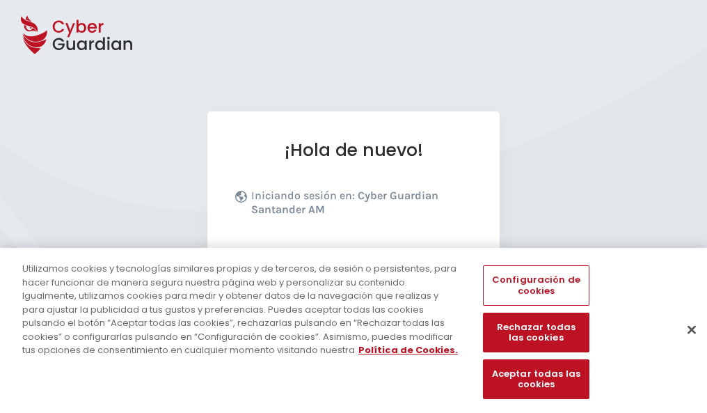  Describe the element at coordinates (536, 379) in the screenshot. I see `button: Aceptar todas las cookies` at that location.